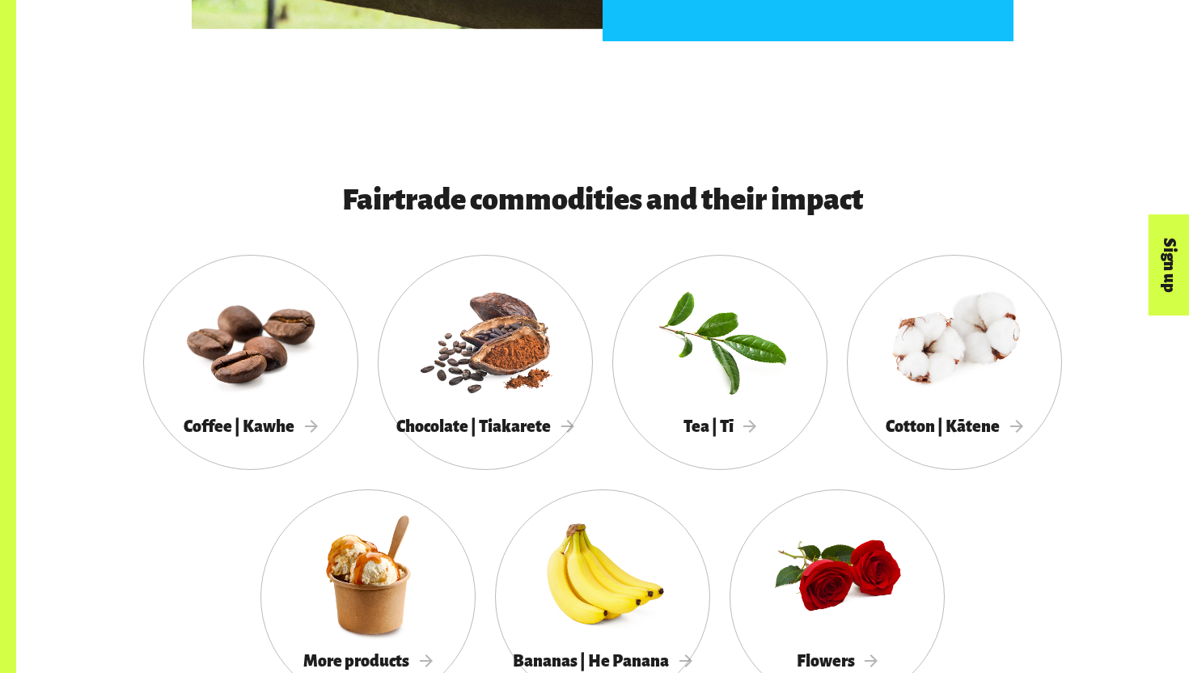 The image size is (1189, 673). Describe the element at coordinates (368, 661) in the screenshot. I see `span: More products` at that location.